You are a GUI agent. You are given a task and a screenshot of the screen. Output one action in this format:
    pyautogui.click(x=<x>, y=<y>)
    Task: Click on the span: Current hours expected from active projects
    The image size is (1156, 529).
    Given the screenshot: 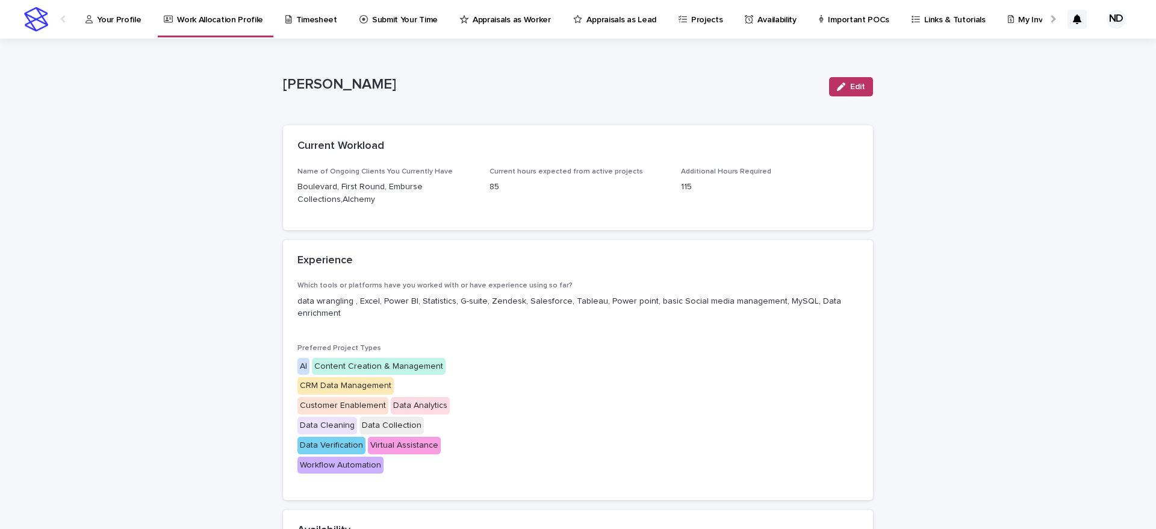 What is the action you would take?
    pyautogui.click(x=566, y=172)
    